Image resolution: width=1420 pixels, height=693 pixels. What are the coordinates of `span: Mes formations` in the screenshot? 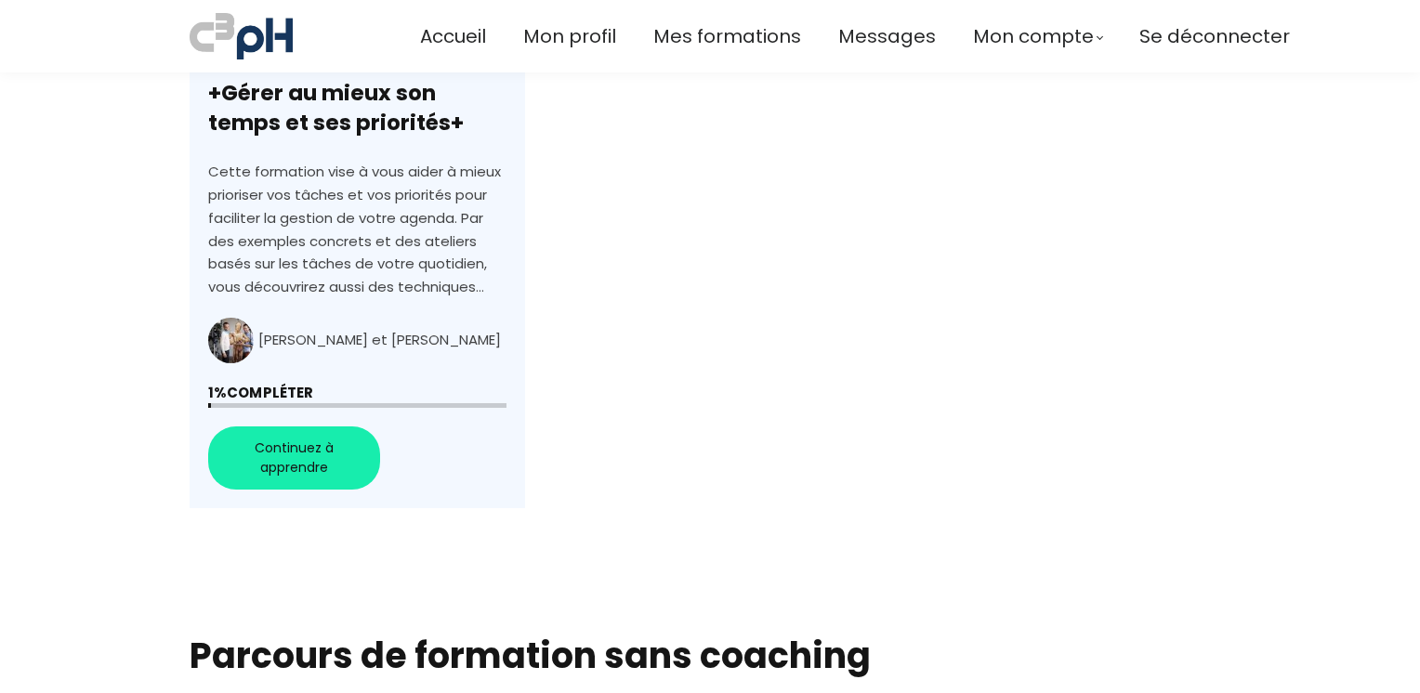 It's located at (727, 36).